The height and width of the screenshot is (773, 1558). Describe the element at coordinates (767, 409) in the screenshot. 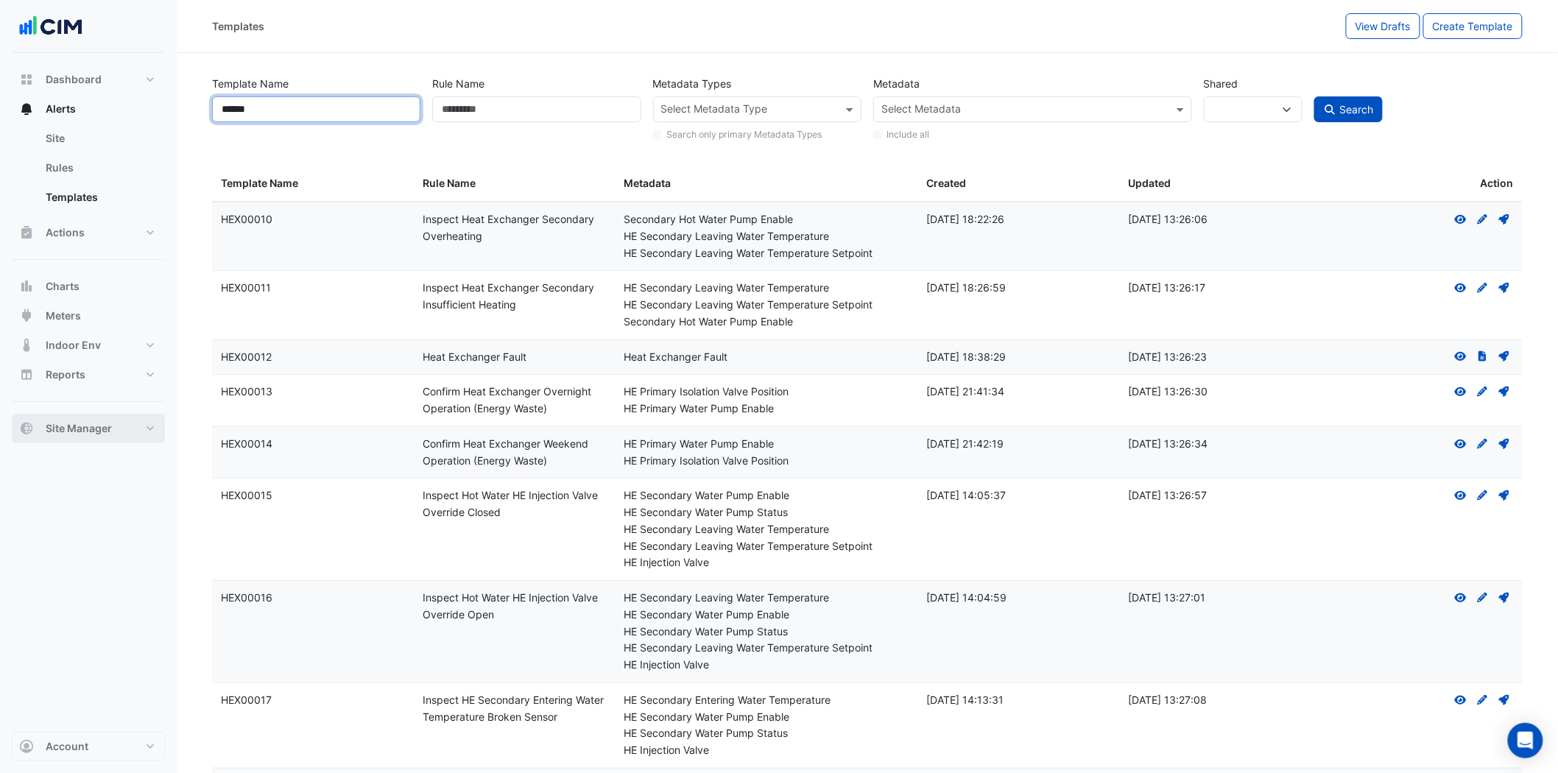

I see `div: HE Primary Water Pump Enable` at that location.